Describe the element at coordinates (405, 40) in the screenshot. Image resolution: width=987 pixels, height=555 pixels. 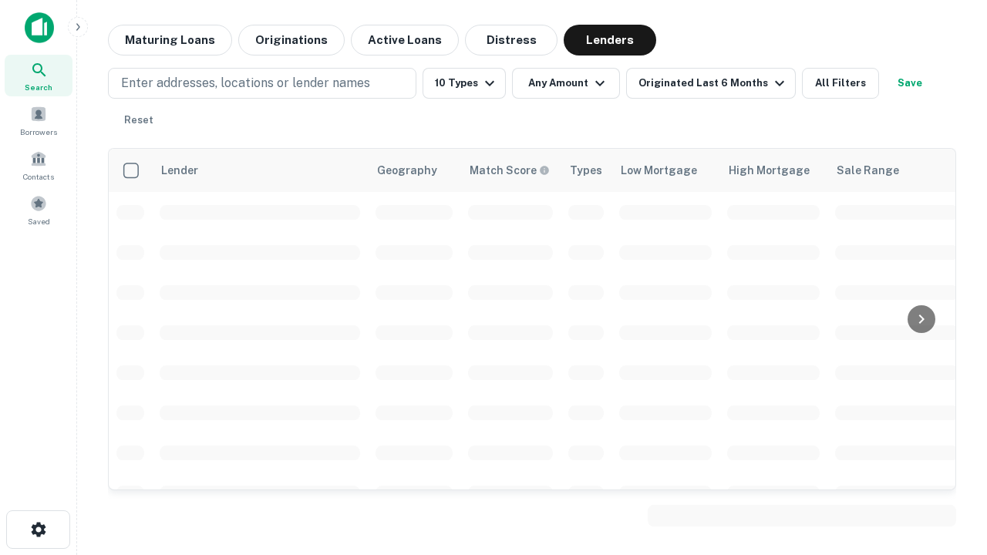
I see `button: Active Loans` at that location.